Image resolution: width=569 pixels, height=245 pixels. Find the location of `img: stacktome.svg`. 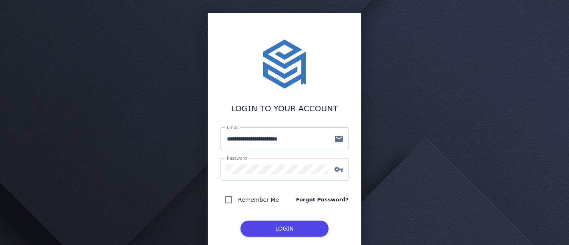

img: stacktome.svg is located at coordinates (284, 64).